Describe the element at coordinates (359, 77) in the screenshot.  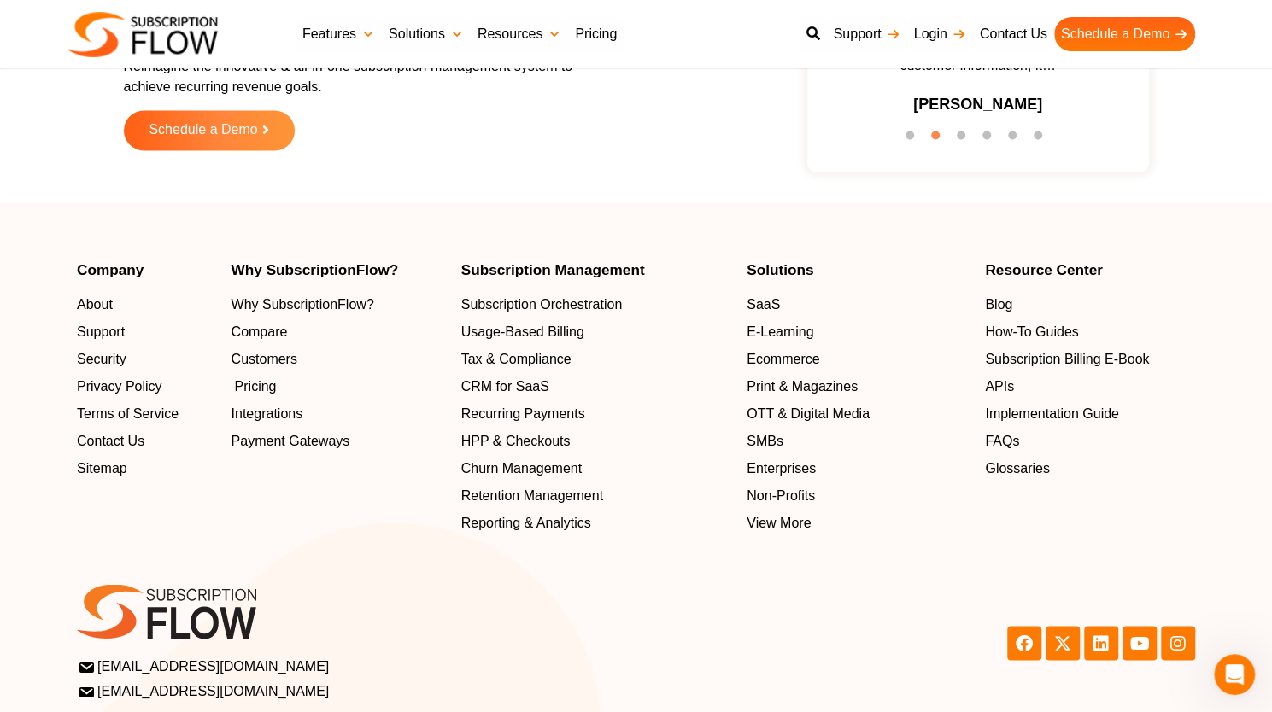
I see `p: Reimagine the innovative & all-in-one subscription management system to achieve recurring revenue...` at that location.